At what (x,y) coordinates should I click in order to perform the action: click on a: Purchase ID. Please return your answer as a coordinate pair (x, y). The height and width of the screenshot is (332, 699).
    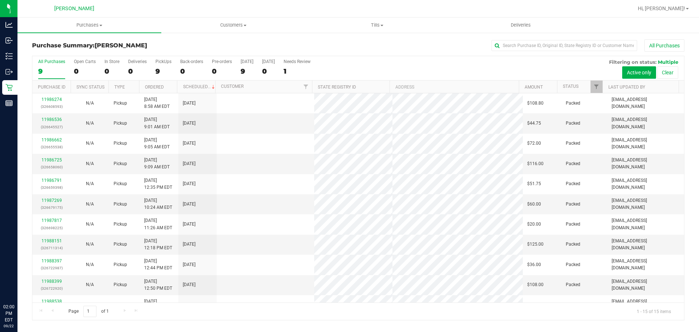
    Looking at the image, I should click on (52, 87).